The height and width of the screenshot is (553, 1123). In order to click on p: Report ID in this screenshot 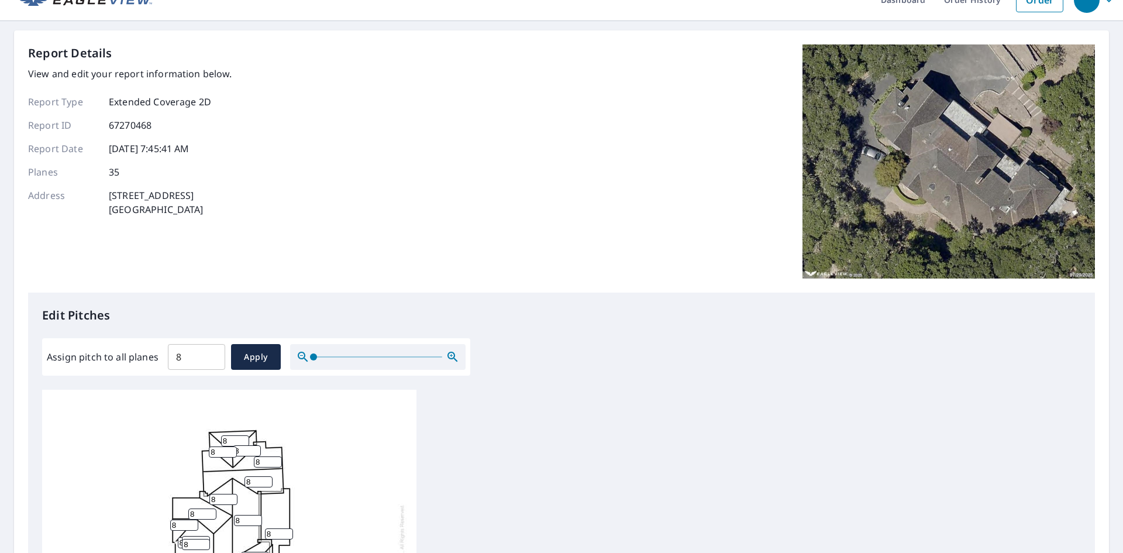, I will do `click(63, 125)`.